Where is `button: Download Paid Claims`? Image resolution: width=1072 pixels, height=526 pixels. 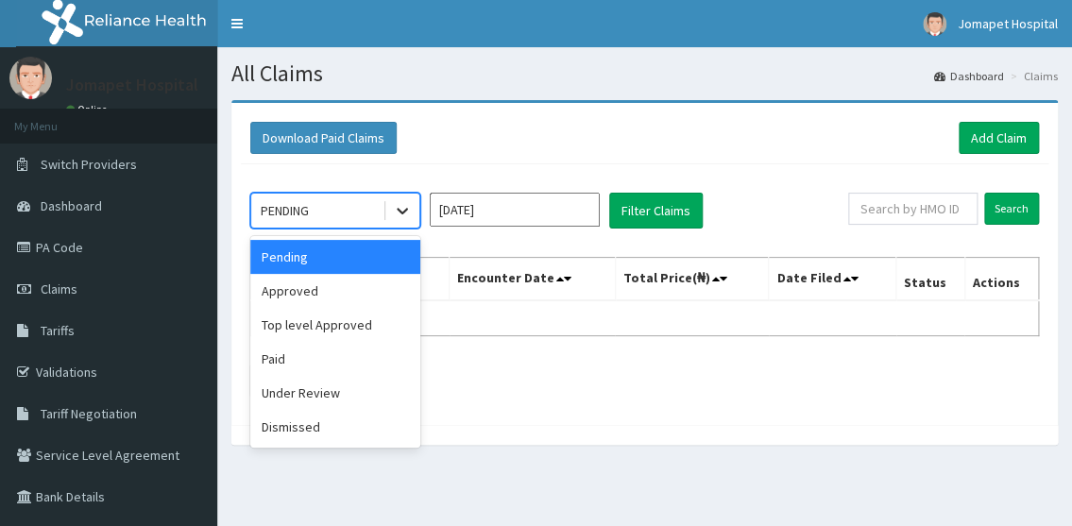 button: Download Paid Claims is located at coordinates (323, 138).